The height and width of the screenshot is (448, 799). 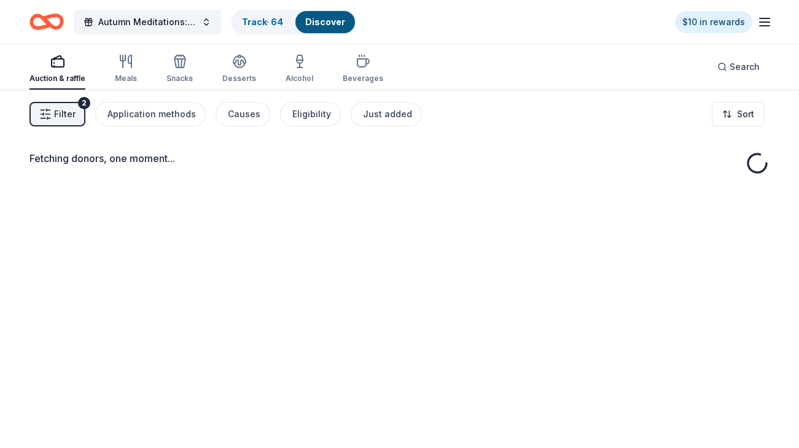 I want to click on button: Alcohol, so click(x=299, y=69).